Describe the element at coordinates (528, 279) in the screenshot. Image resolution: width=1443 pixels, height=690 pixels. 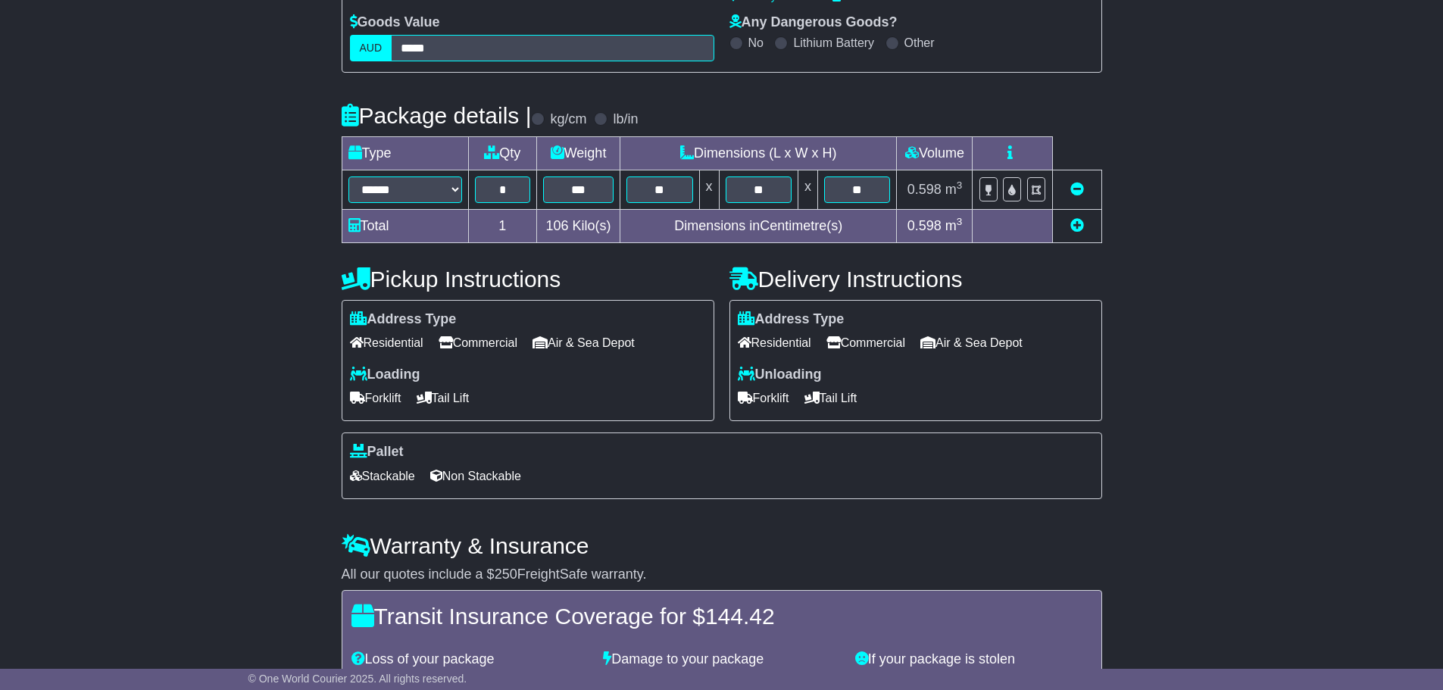
I see `h4: Pickup Instructions` at that location.